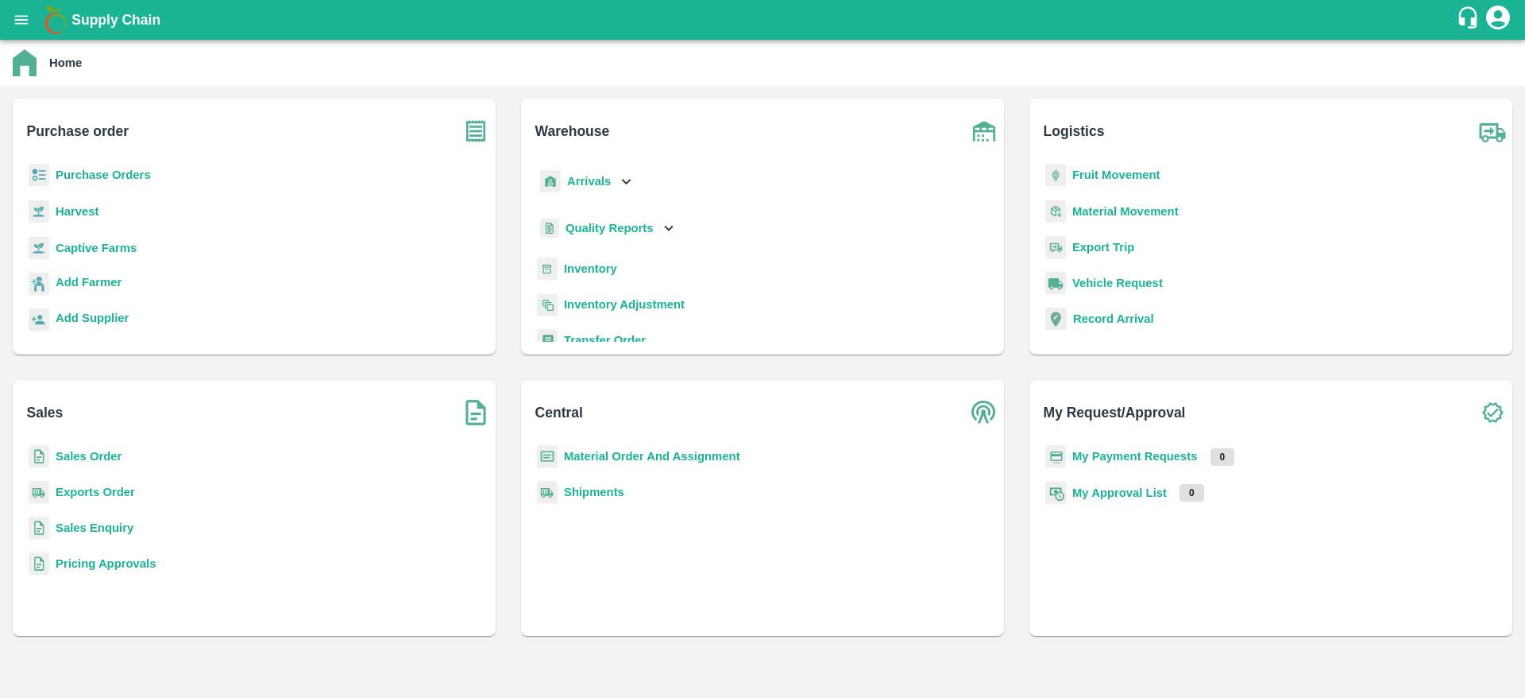  What do you see at coordinates (77, 211) in the screenshot?
I see `a: Harvest` at bounding box center [77, 211].